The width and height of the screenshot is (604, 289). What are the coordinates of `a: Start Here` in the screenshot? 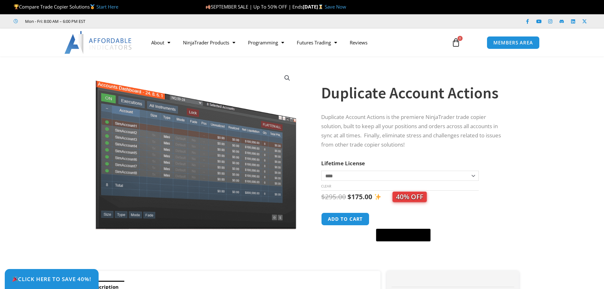 It's located at (107, 7).